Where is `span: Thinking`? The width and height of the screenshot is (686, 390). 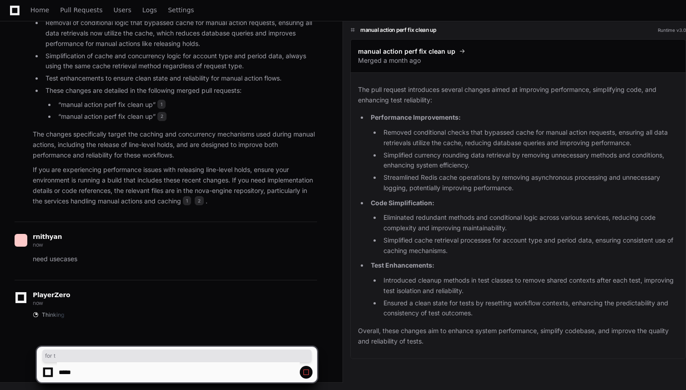
span: Thinking is located at coordinates (53, 315).